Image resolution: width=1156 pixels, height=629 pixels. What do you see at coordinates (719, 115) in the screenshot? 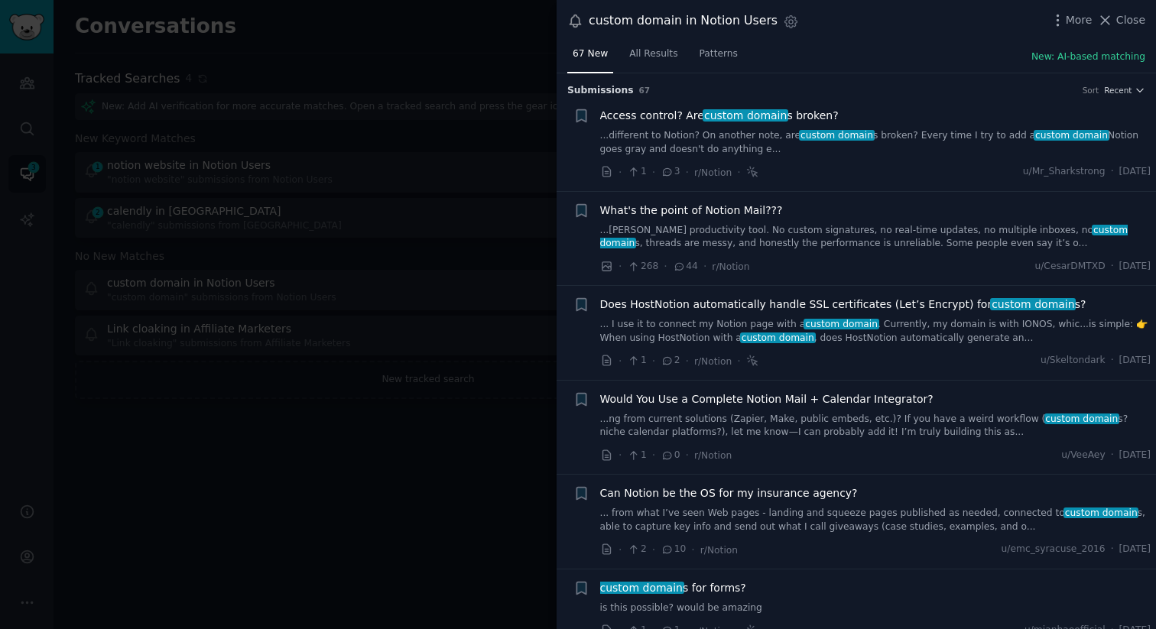
I see `span: Access control? Are s broken?` at bounding box center [719, 115].